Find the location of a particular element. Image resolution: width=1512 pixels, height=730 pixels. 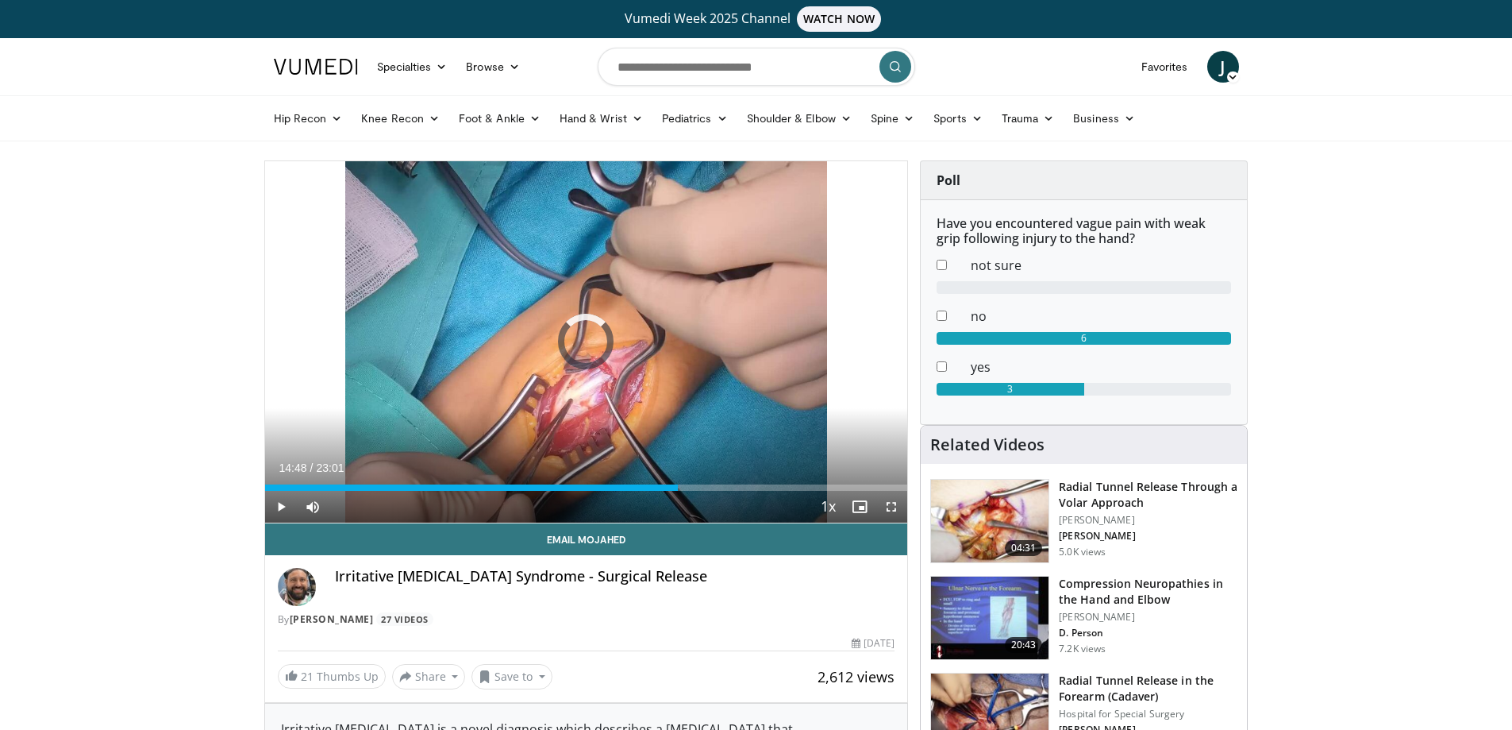

p: Hospital for Special Surgery is located at coordinates (1148, 714).